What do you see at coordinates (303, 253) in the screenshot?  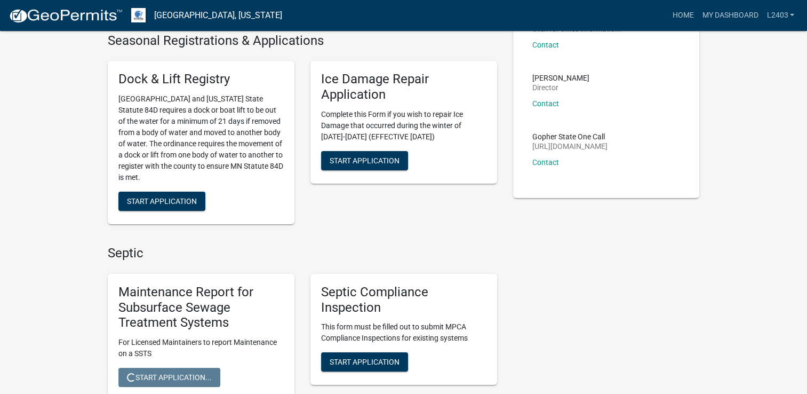 I see `h4: Septic` at bounding box center [303, 253].